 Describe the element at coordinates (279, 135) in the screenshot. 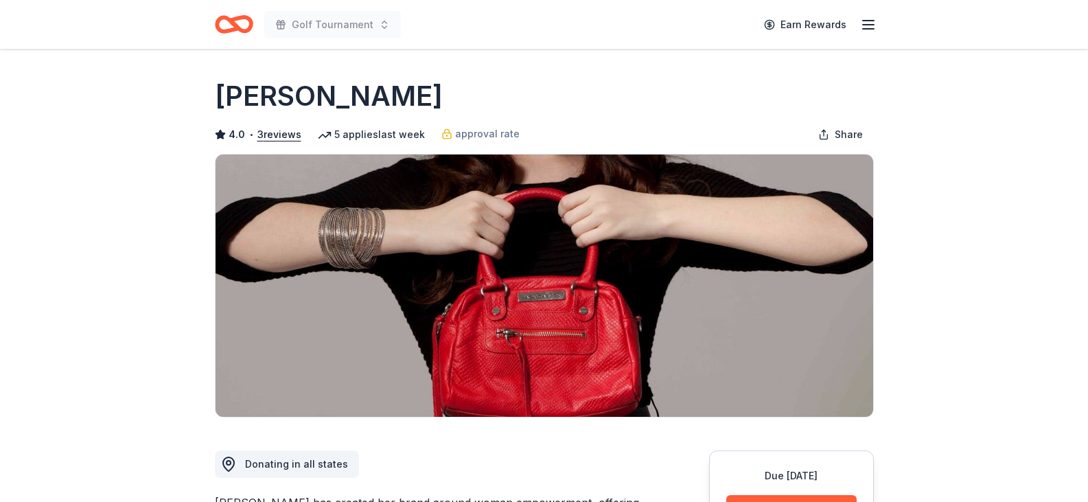

I see `button: 3reviews` at that location.